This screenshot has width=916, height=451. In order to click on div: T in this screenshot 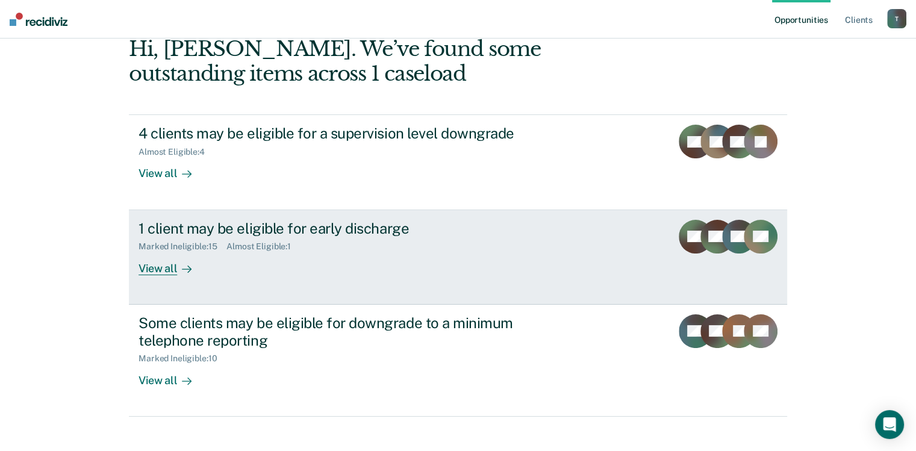, I will do `click(897, 19)`.